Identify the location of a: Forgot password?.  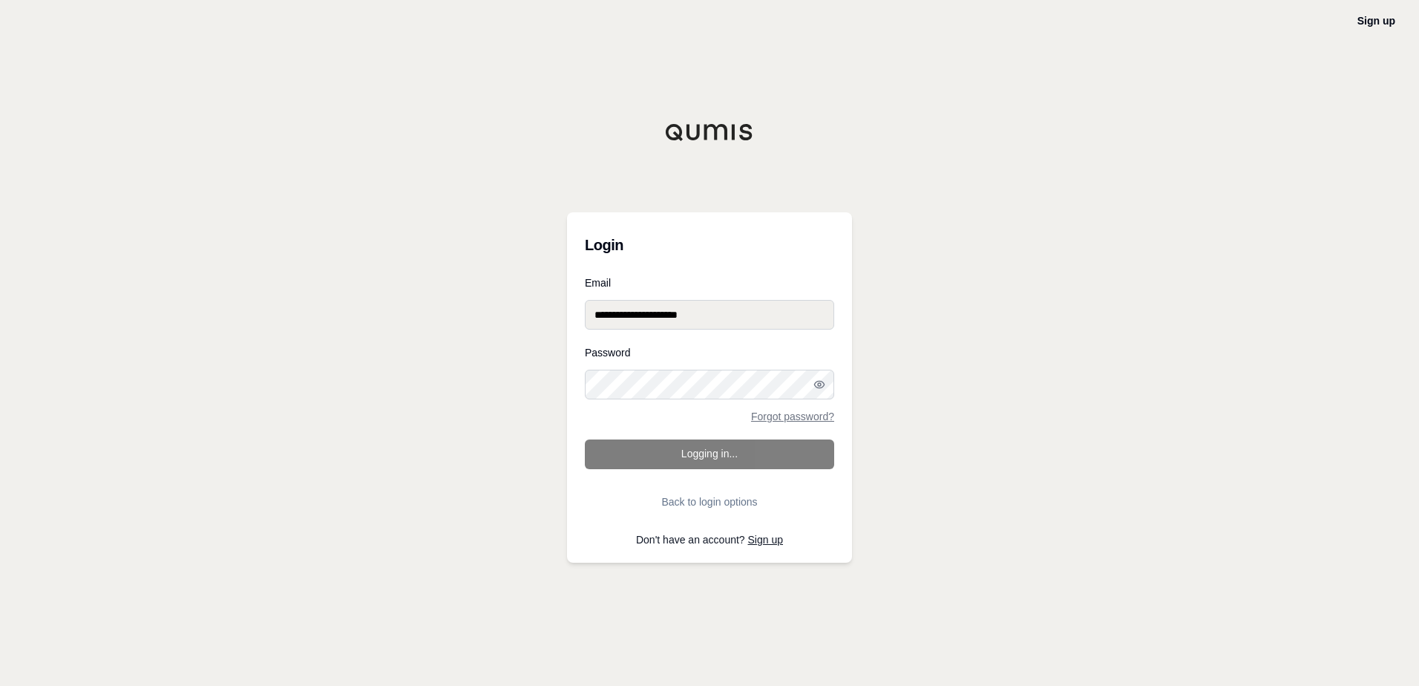
(793, 416).